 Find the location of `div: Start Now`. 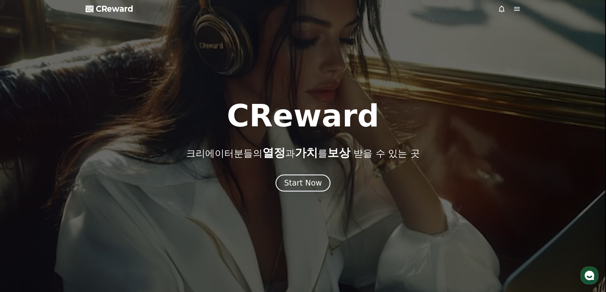

div: Start Now is located at coordinates (303, 183).